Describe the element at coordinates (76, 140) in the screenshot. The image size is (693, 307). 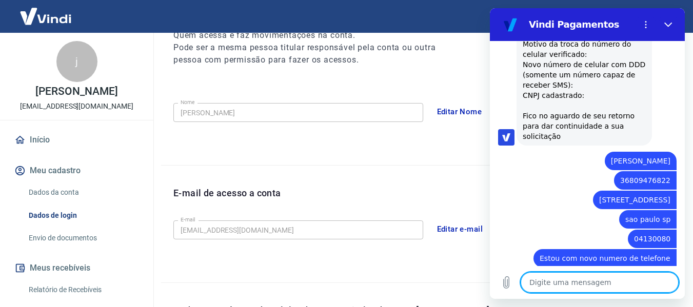
I see `a: Início` at that location.